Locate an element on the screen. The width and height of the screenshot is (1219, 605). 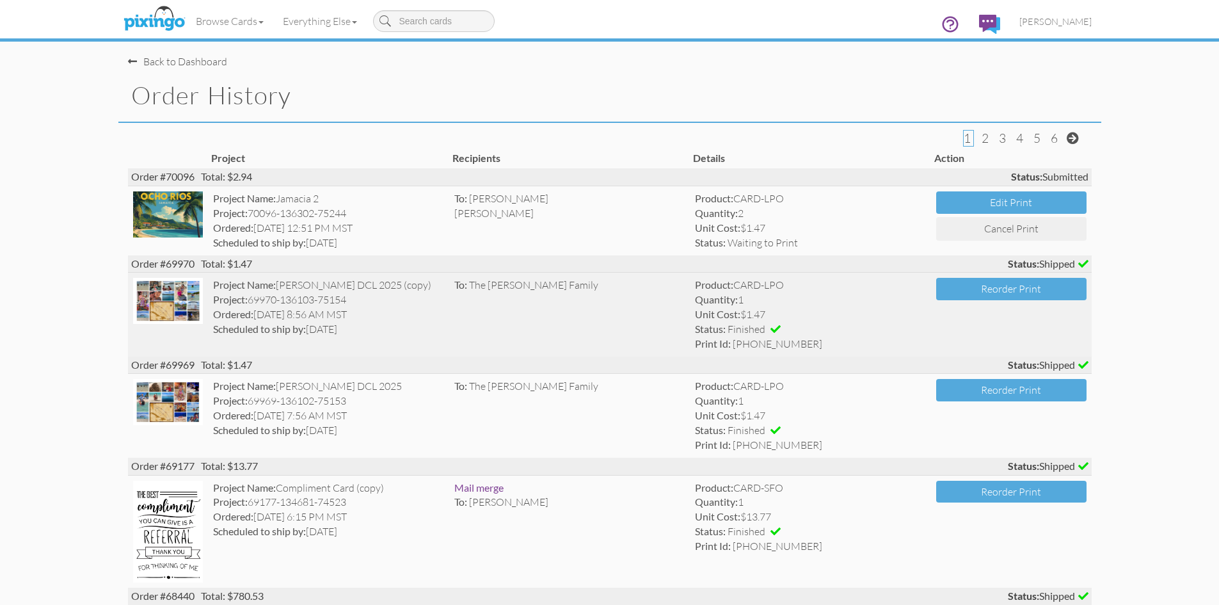
img: 136103-1-1758642863341-95ae628419d922e5-qa.jpg is located at coordinates (168, 301).